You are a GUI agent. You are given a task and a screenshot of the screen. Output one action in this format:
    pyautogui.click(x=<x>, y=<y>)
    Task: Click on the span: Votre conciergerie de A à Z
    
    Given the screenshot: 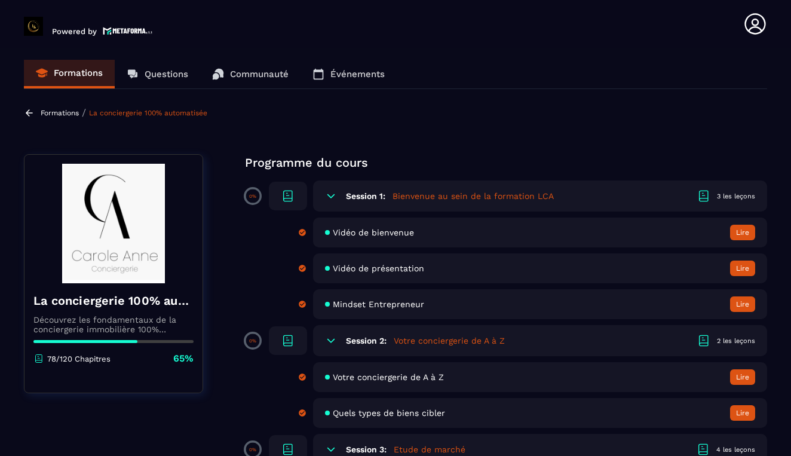 What is the action you would take?
    pyautogui.click(x=388, y=377)
    